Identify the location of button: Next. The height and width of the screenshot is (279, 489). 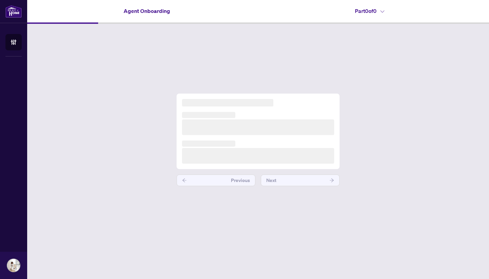
(300, 180).